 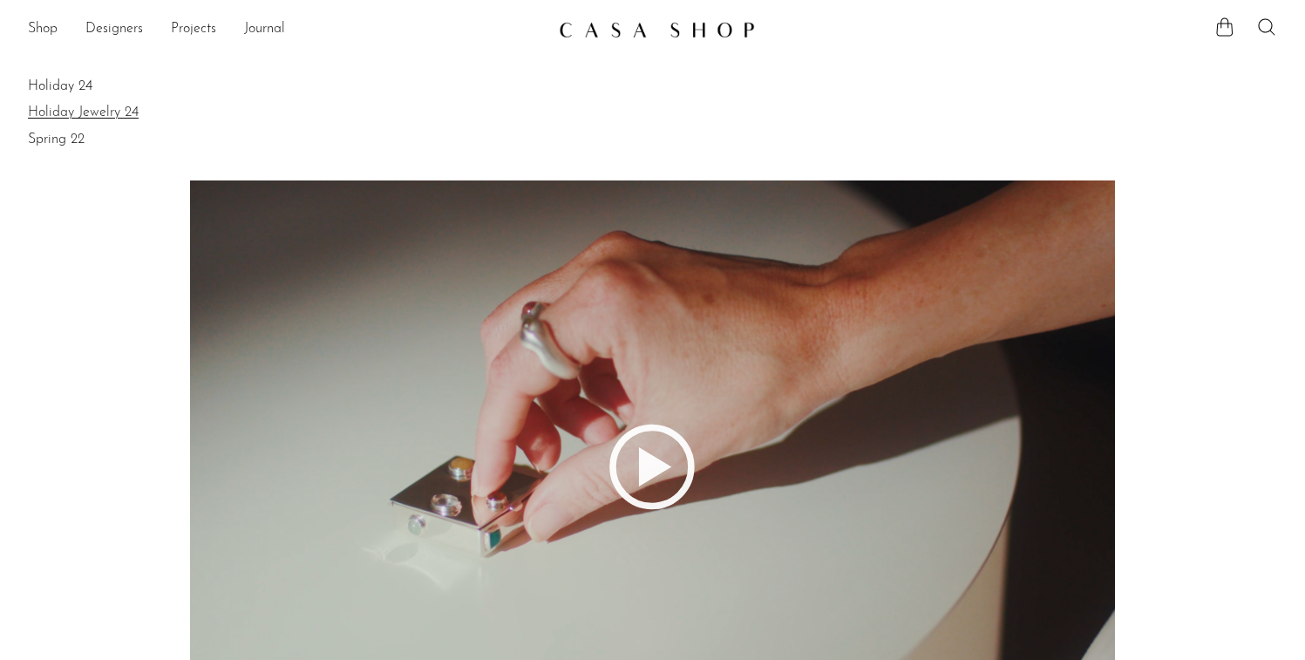 I want to click on a: Designers, so click(x=114, y=30).